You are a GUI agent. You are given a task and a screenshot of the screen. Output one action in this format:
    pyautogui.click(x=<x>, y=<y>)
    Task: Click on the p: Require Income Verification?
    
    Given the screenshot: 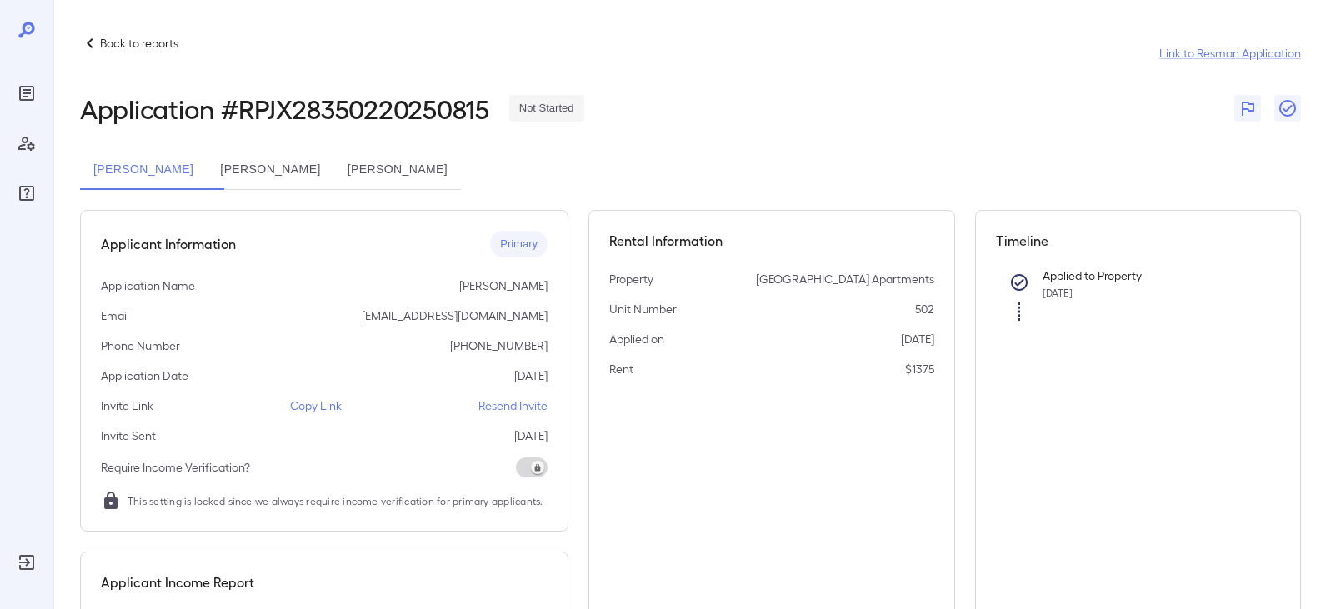 What is the action you would take?
    pyautogui.click(x=175, y=468)
    